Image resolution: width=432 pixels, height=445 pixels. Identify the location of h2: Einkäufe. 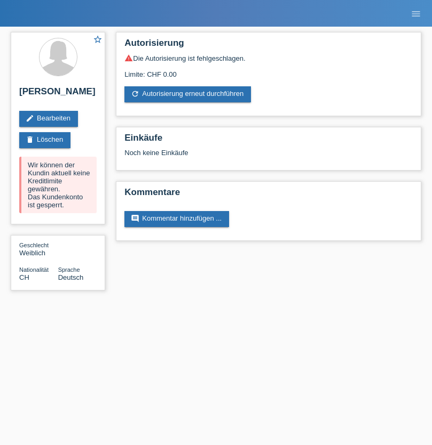
(268, 141).